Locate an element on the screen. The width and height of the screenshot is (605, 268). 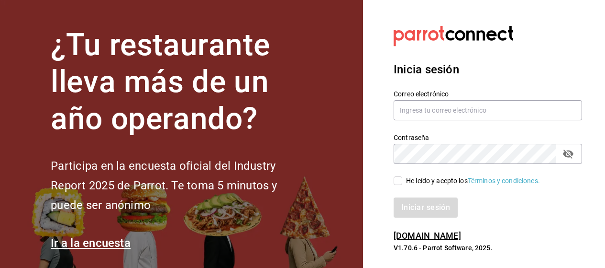
button: passwordField is located at coordinates (569, 154).